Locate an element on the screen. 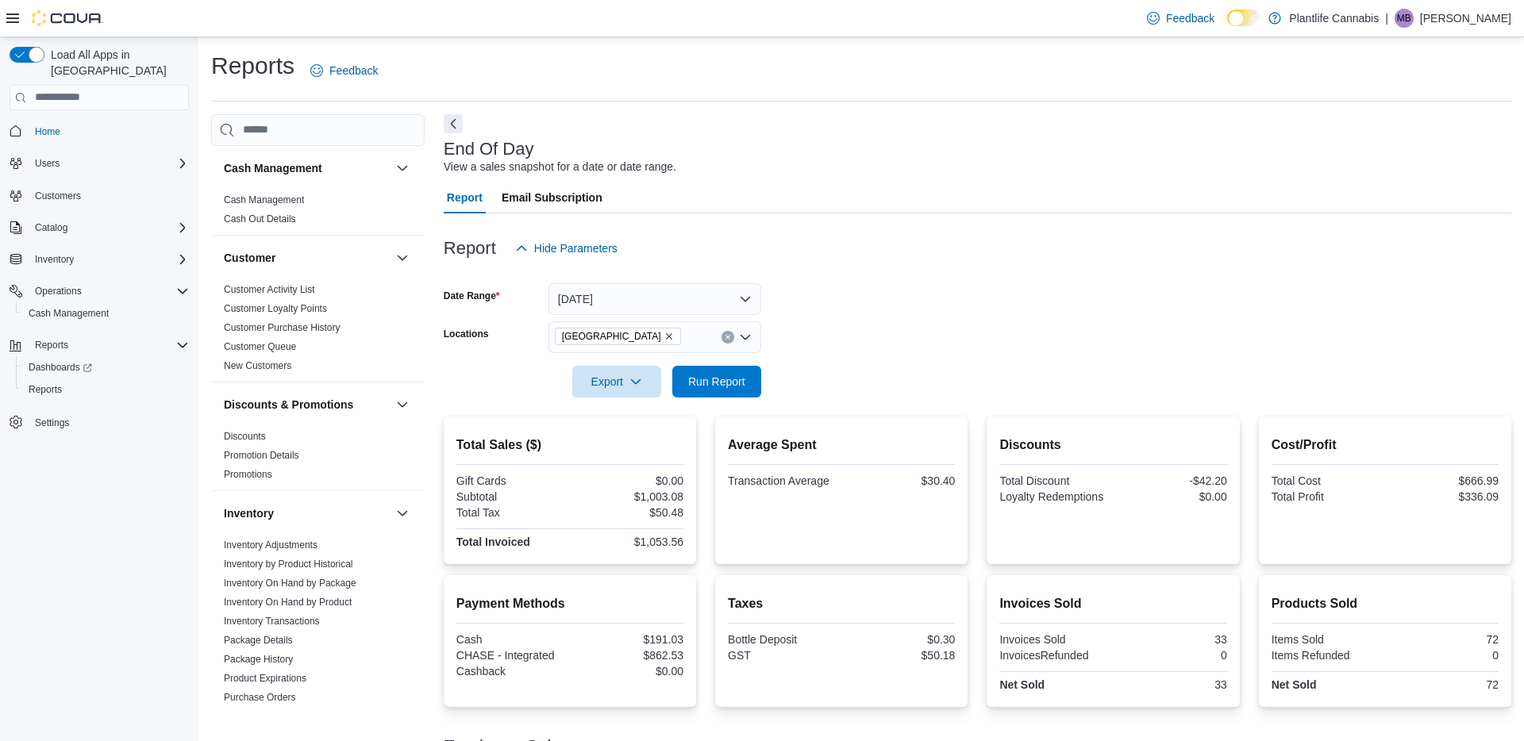 The height and width of the screenshot is (741, 1524). h2: Discounts is located at coordinates (1113, 445).